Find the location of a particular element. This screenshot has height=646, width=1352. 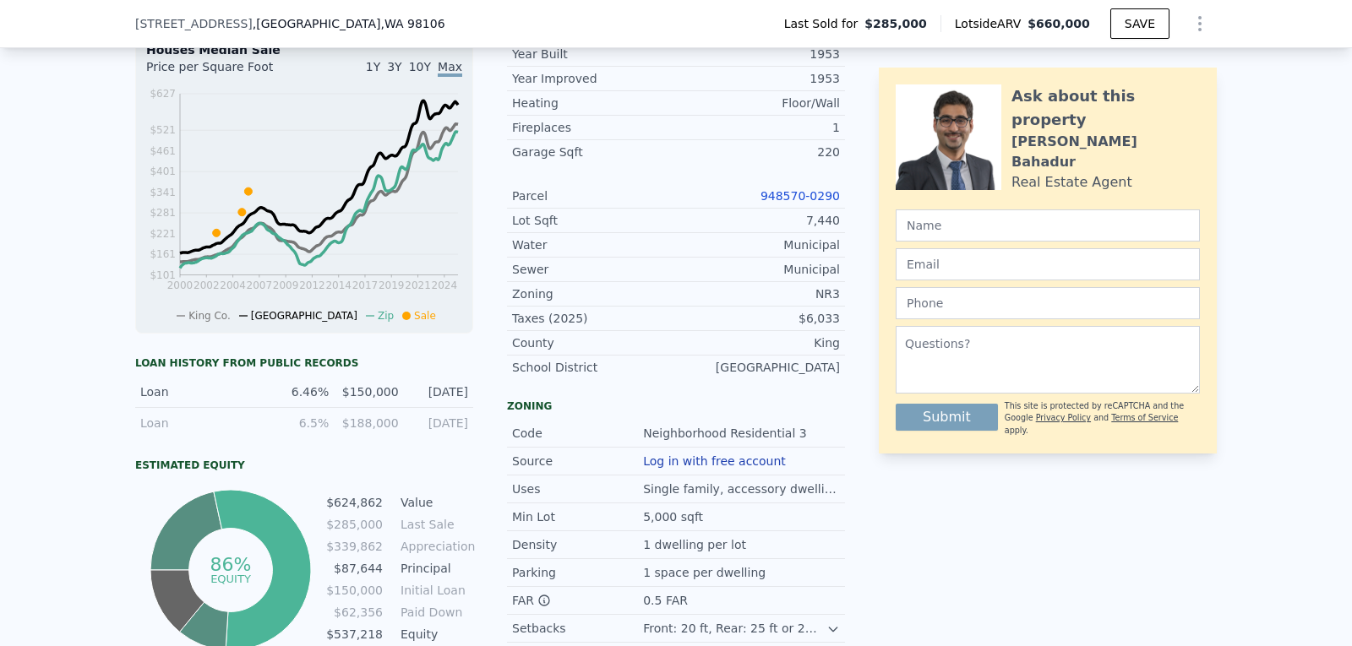

div: 1 space per dwelling is located at coordinates (706, 573).